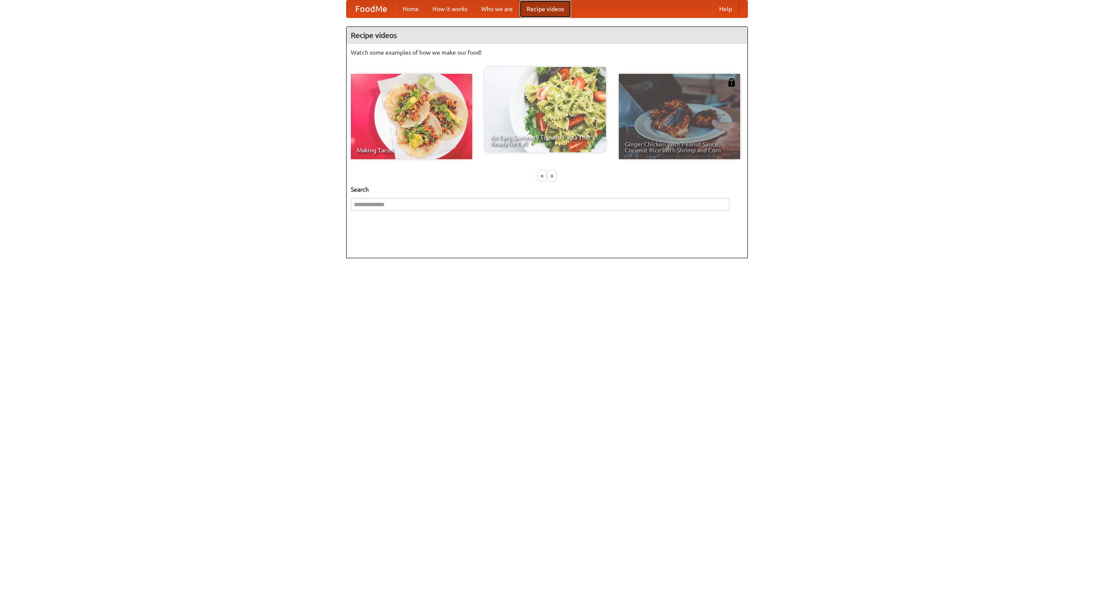 This screenshot has width=1094, height=604. I want to click on span: Making Tacos, so click(411, 150).